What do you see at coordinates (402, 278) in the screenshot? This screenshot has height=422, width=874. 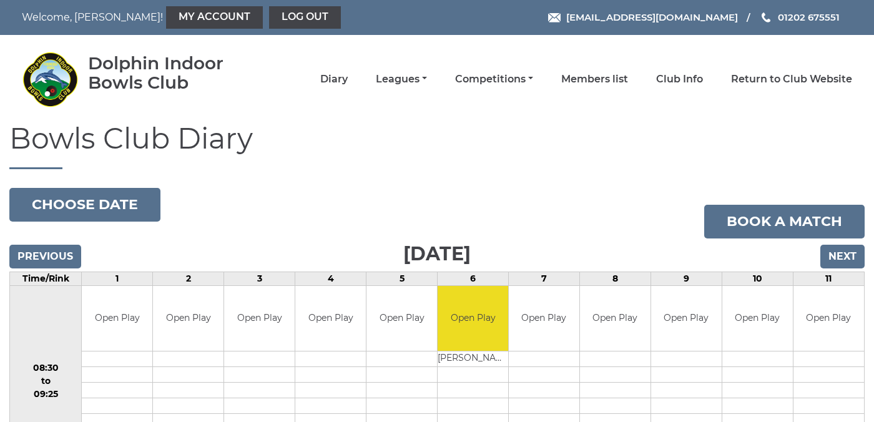 I see `td: 5` at bounding box center [402, 278].